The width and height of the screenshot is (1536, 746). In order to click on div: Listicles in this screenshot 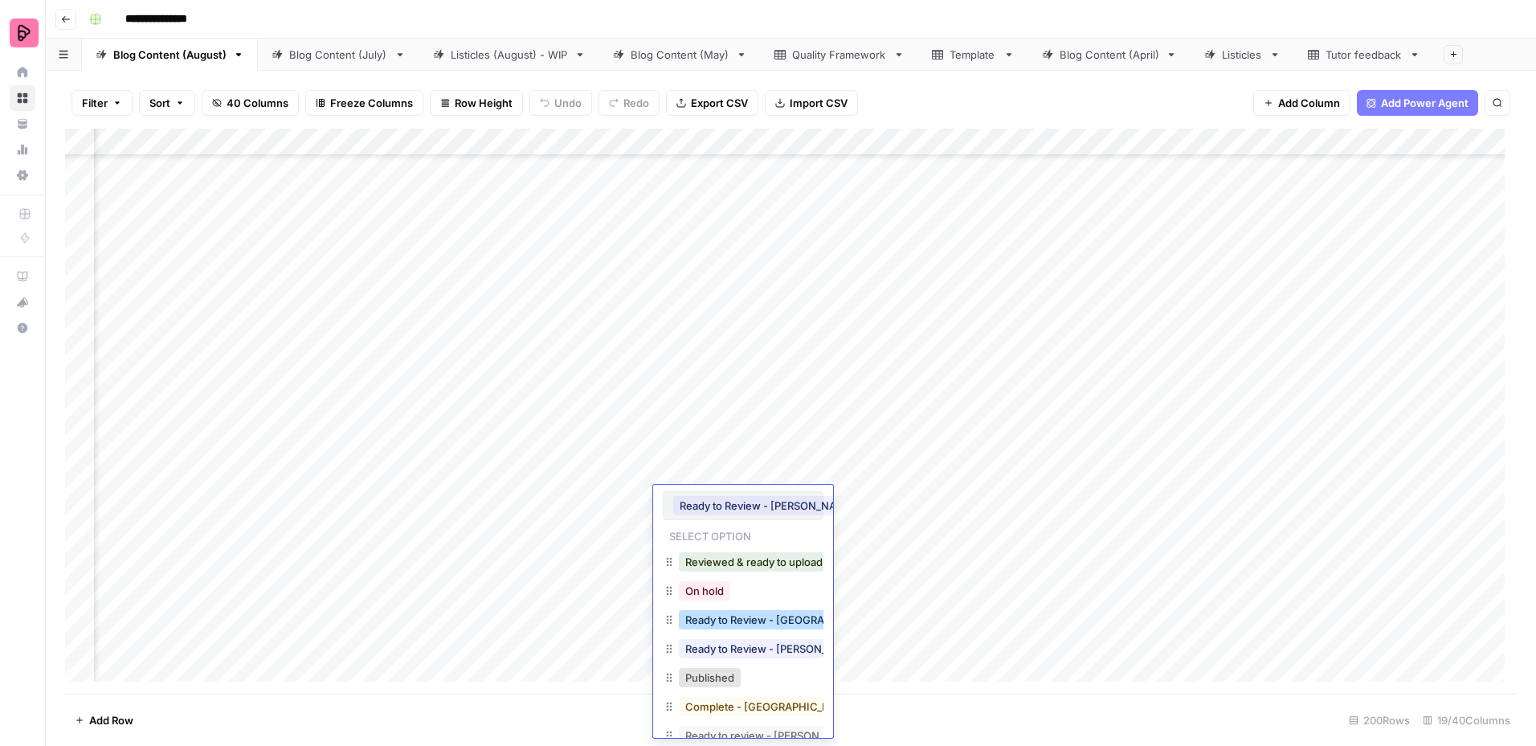, I will do `click(1242, 55)`.